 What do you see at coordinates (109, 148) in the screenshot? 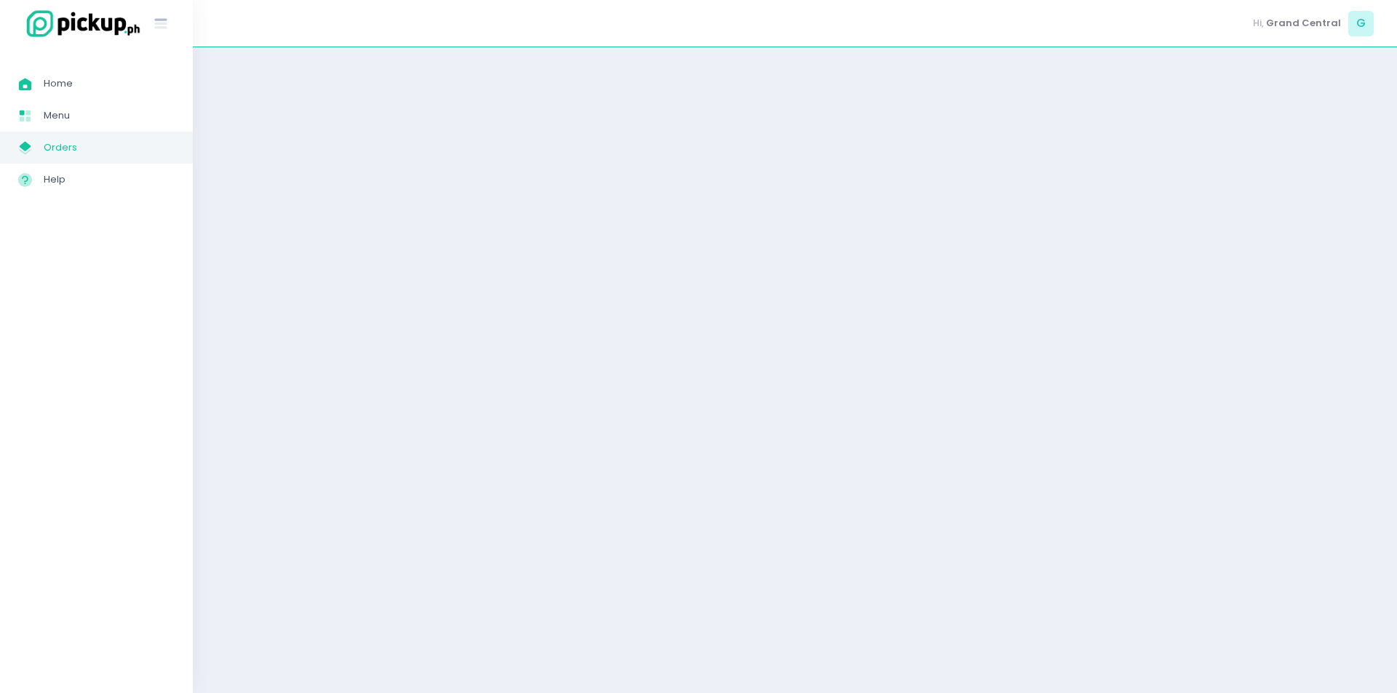
I see `span: Orders` at bounding box center [109, 148].